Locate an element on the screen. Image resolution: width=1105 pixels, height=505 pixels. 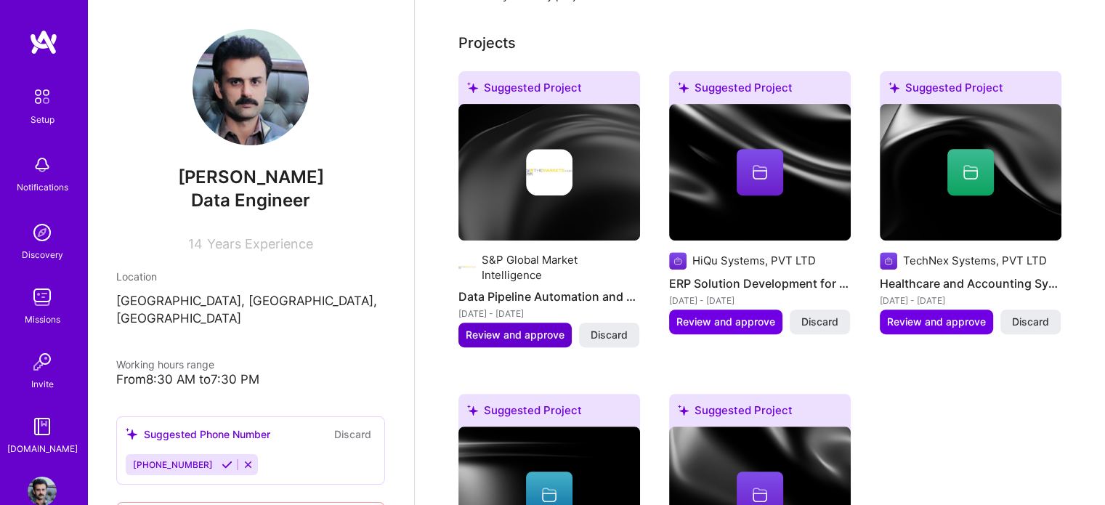
div: Invite is located at coordinates (42, 383).